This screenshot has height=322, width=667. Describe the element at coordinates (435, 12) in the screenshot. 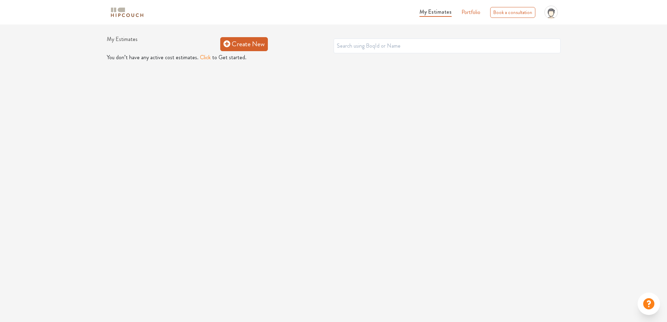

I see `span: My Estimates` at that location.